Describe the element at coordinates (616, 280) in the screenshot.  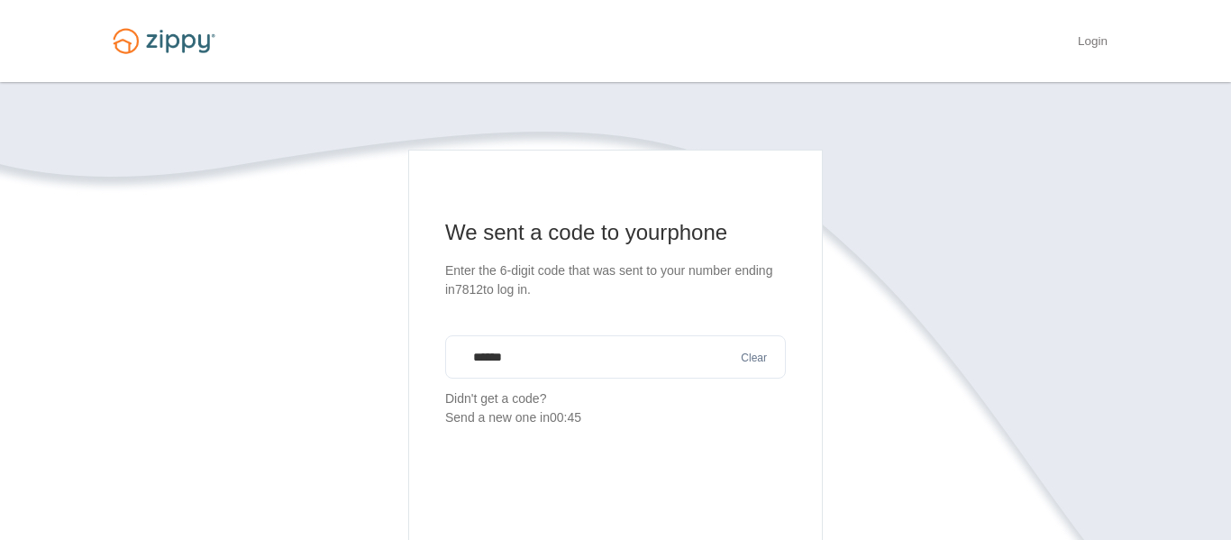
I see `p: Enter the 6-digit code that was sent to your number ending in 7812 to log in.` at that location.